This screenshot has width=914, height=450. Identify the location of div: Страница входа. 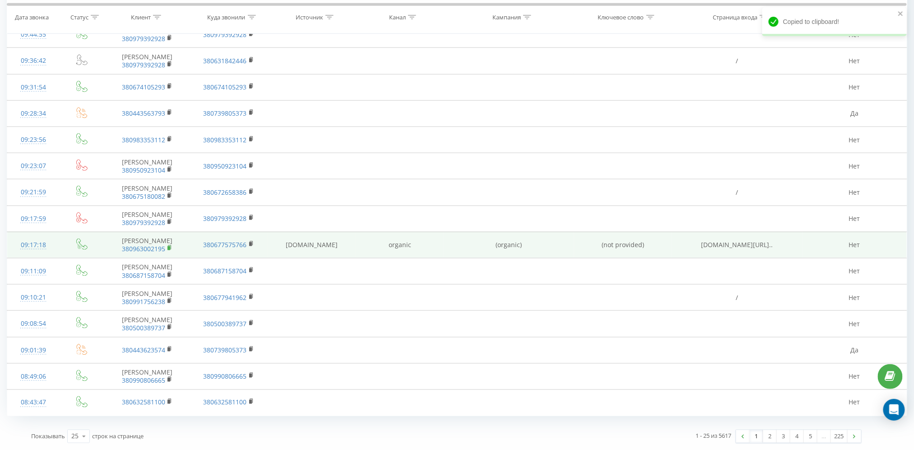
(735, 17).